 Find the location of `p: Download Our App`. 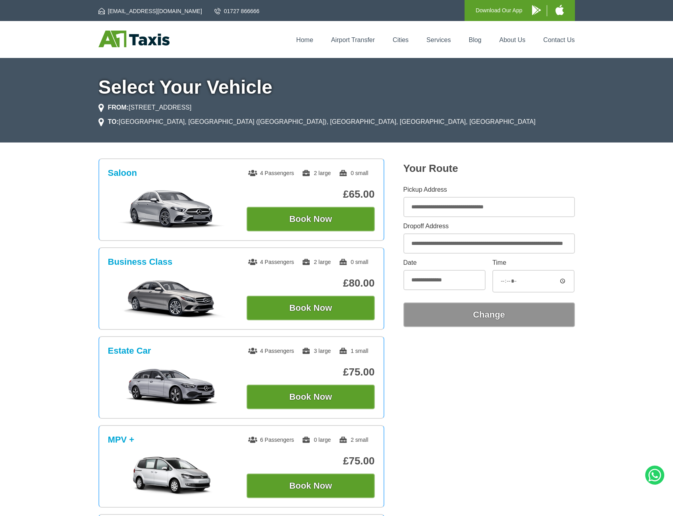

p: Download Our App is located at coordinates (499, 10).